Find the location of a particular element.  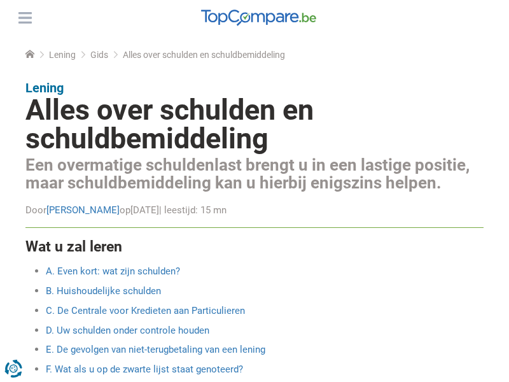

span: Gids is located at coordinates (99, 55).